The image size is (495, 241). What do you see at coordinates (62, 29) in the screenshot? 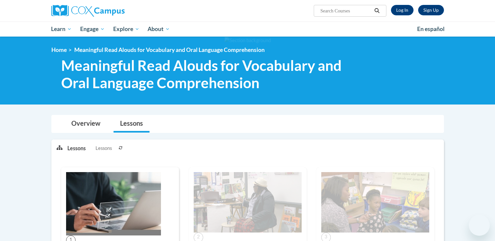
I see `a: Learn` at bounding box center [62, 29].